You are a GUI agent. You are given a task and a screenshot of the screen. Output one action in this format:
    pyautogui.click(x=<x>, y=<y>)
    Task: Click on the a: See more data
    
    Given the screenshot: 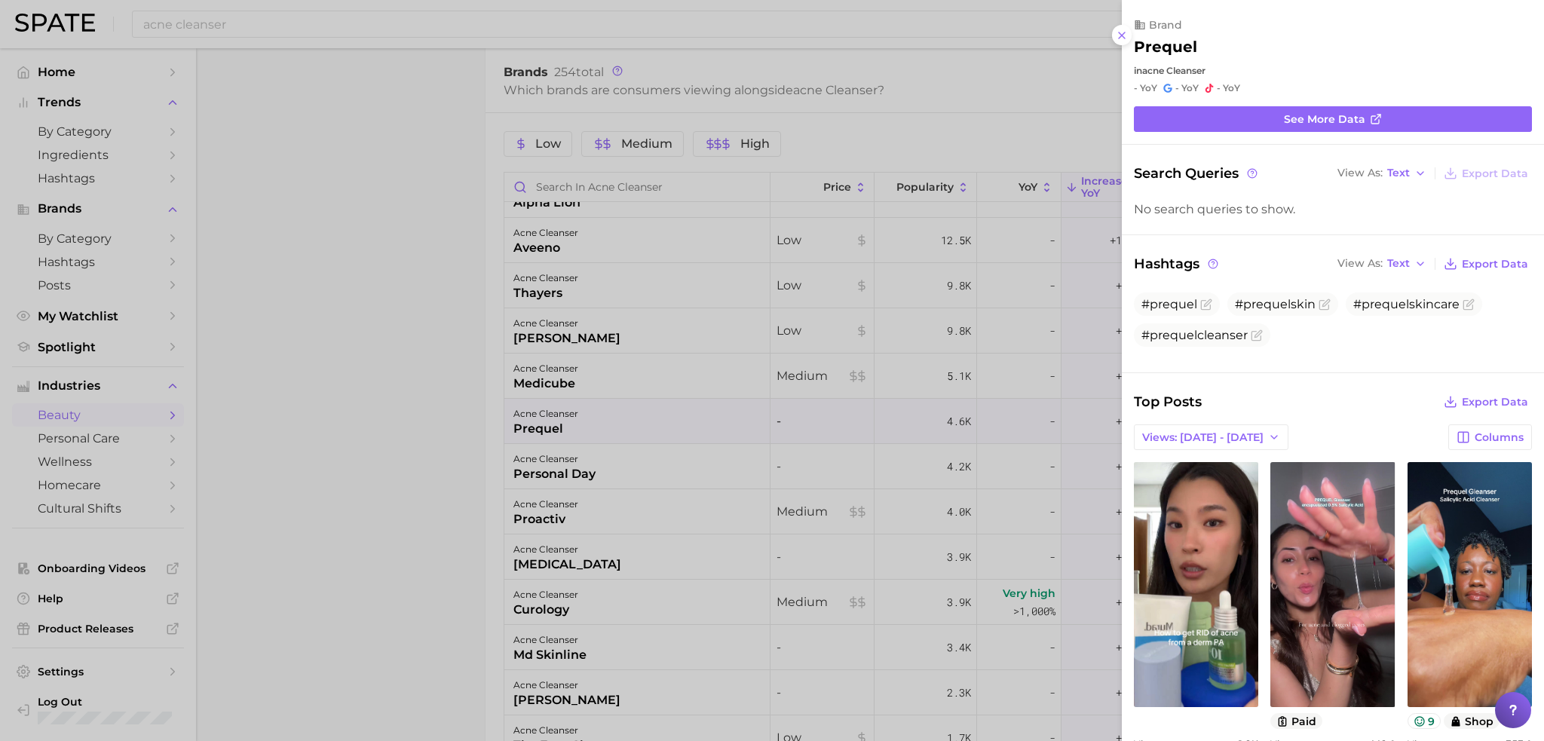 What is the action you would take?
    pyautogui.click(x=1333, y=119)
    